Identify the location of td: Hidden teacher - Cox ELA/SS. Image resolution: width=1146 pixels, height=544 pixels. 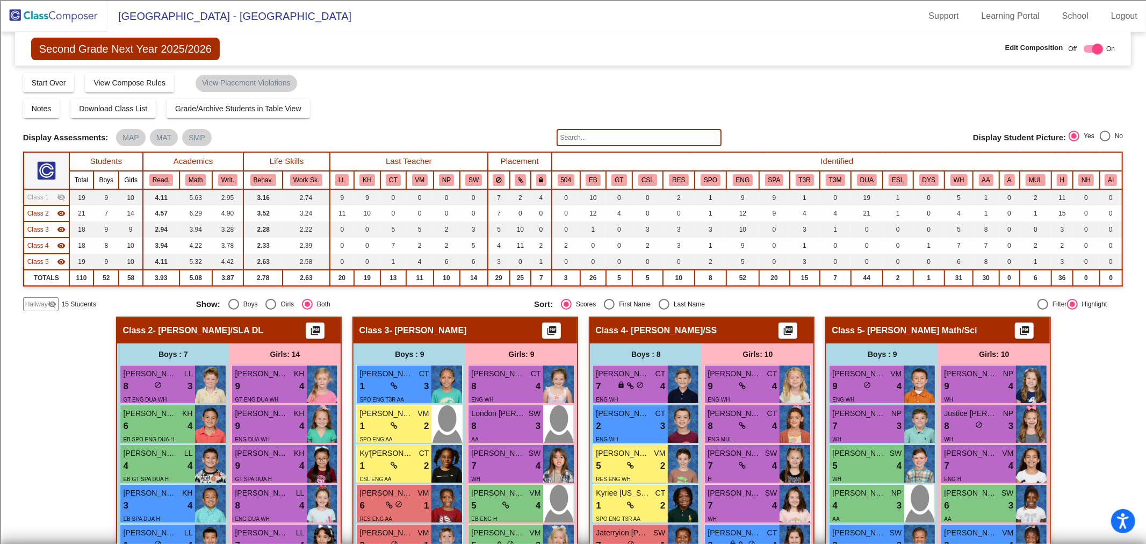
(46, 246).